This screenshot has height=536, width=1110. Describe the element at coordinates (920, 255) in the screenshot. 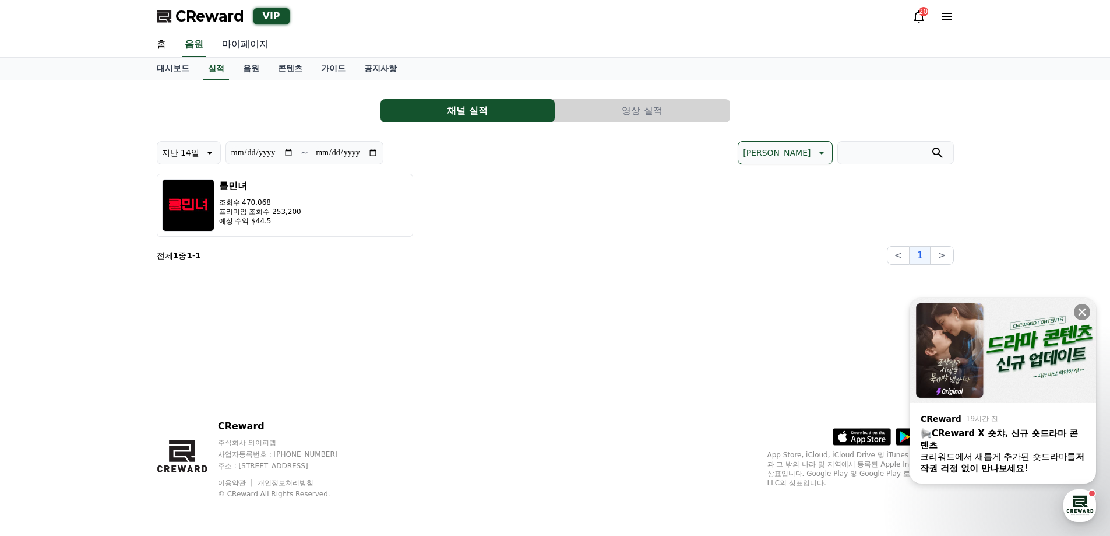

I see `button: 1` at that location.